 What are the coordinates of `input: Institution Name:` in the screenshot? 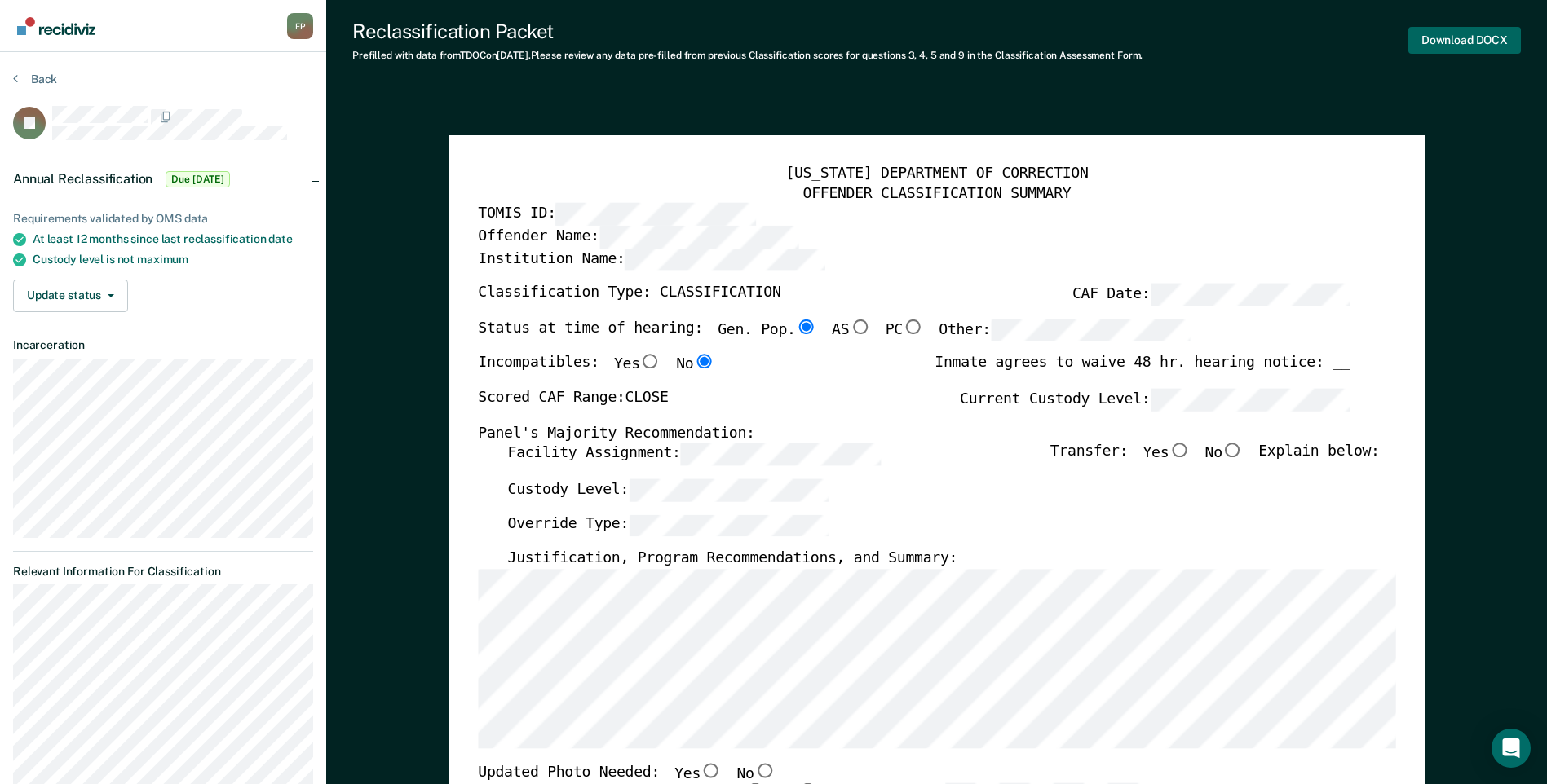 It's located at (724, 258).